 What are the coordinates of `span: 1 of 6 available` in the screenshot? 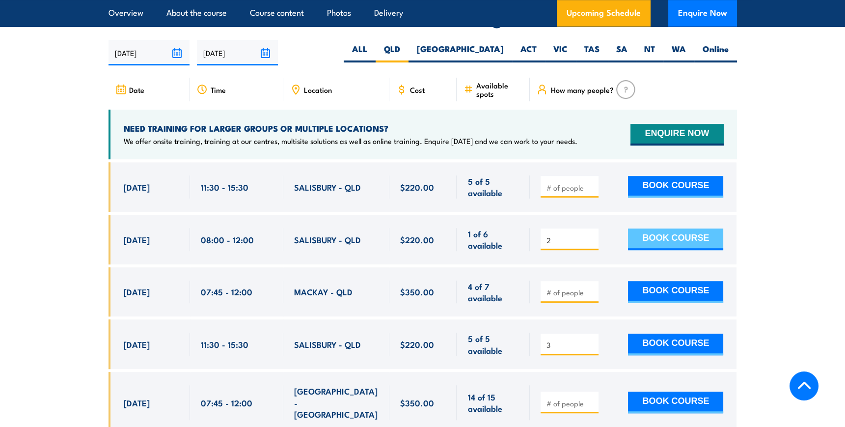 It's located at (493, 239).